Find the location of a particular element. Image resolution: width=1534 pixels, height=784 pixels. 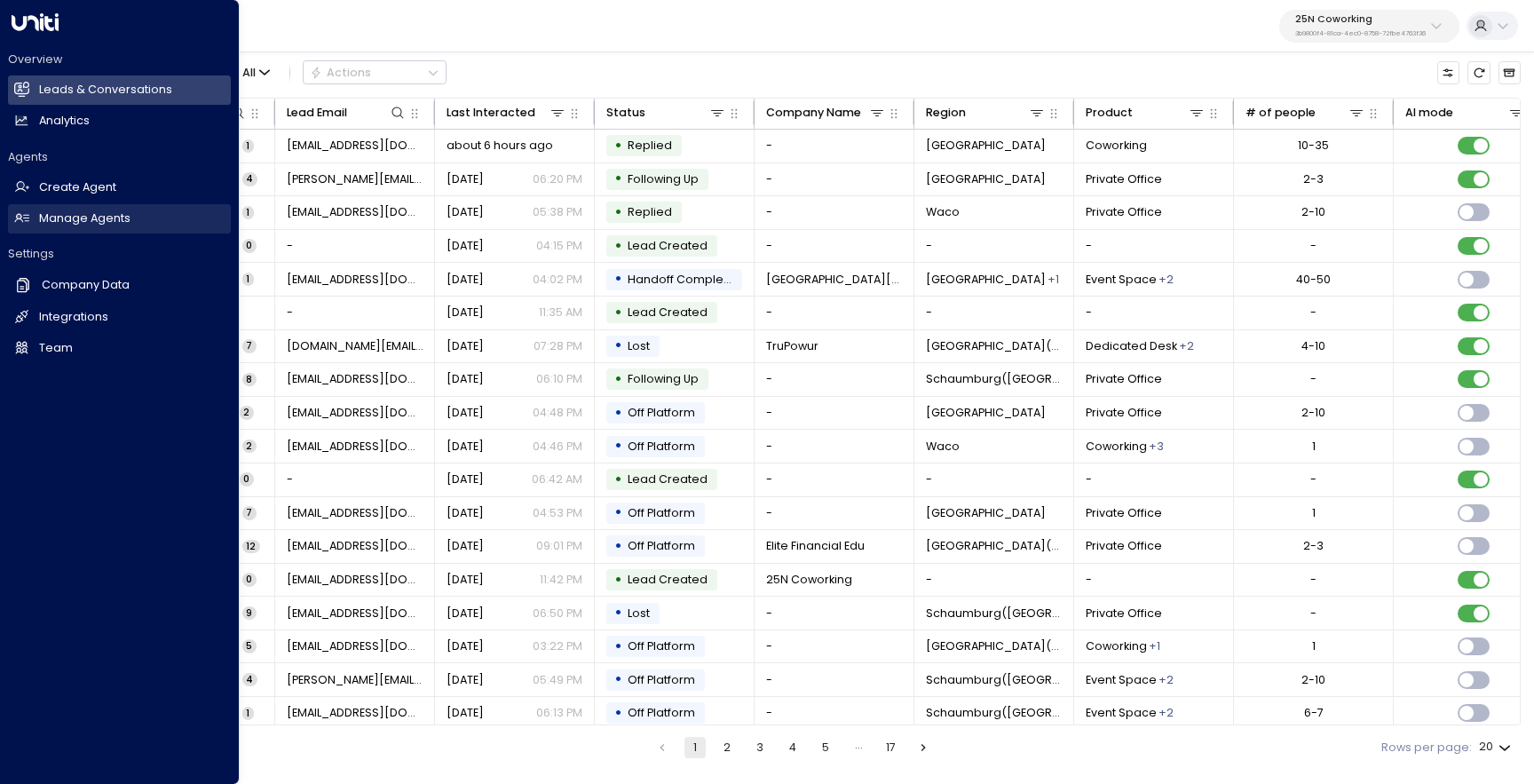

div: Schaumburg is located at coordinates (1053, 279).